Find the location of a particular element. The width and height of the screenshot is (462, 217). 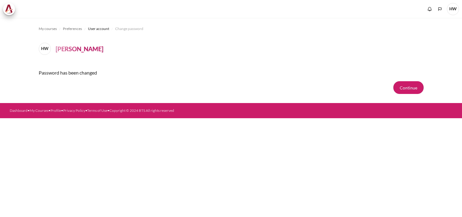

a: User menu is located at coordinates (453, 9).